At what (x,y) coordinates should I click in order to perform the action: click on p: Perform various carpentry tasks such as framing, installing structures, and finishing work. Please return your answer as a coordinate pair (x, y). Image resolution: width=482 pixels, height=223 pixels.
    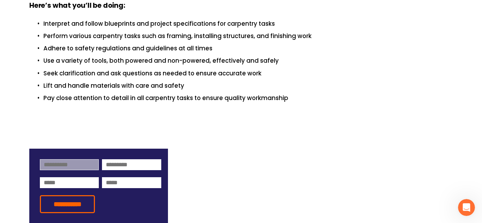
    Looking at the image, I should click on (248, 36).